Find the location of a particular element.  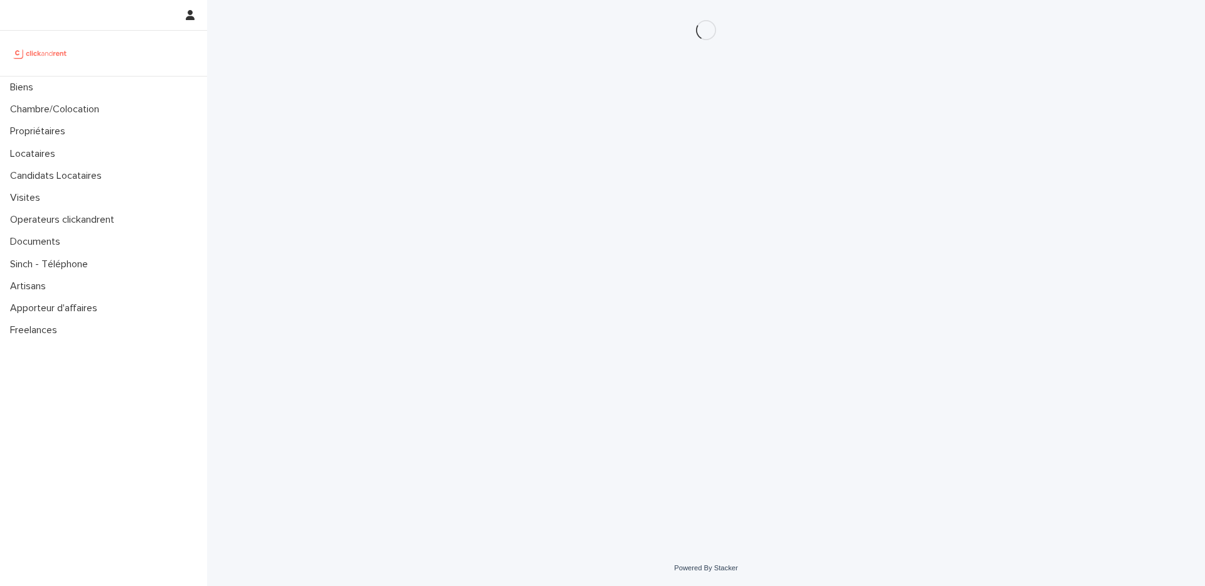

img: UCB0brd3T0yccxBKYDjQ is located at coordinates (40, 53).